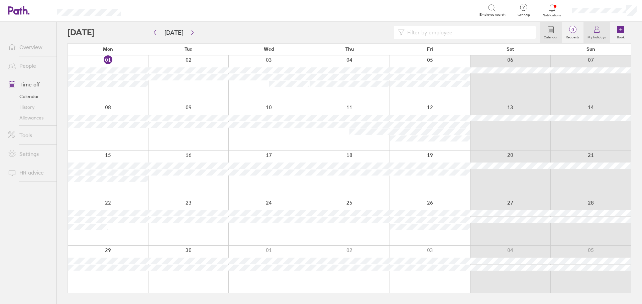  Describe the element at coordinates (269, 49) in the screenshot. I see `span: Wed` at that location.